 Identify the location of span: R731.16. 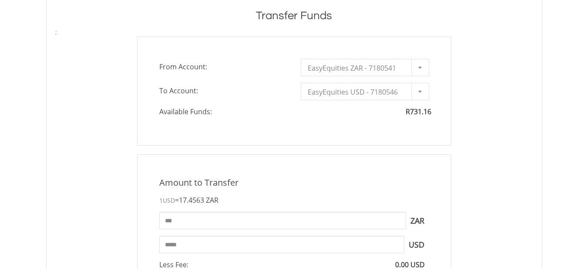
(418, 111).